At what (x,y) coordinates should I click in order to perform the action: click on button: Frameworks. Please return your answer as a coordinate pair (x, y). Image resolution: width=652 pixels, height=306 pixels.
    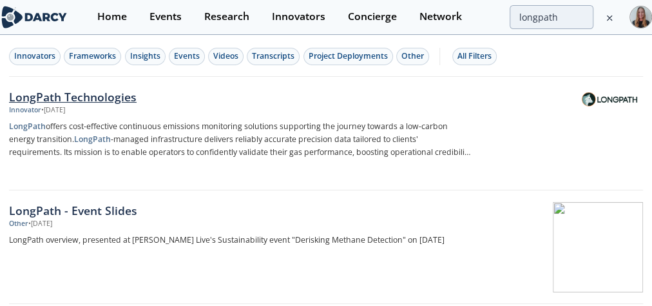
    Looking at the image, I should click on (92, 56).